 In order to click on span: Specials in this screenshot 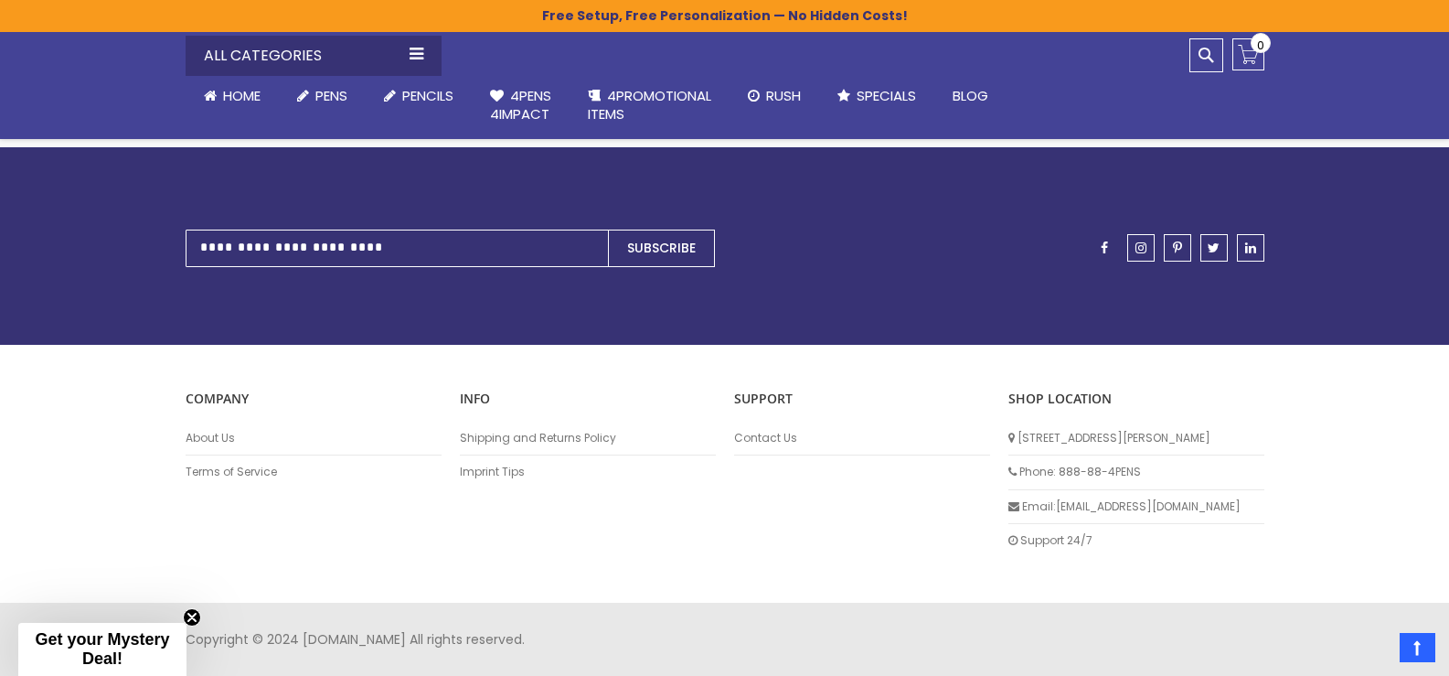, I will do `click(886, 95)`.